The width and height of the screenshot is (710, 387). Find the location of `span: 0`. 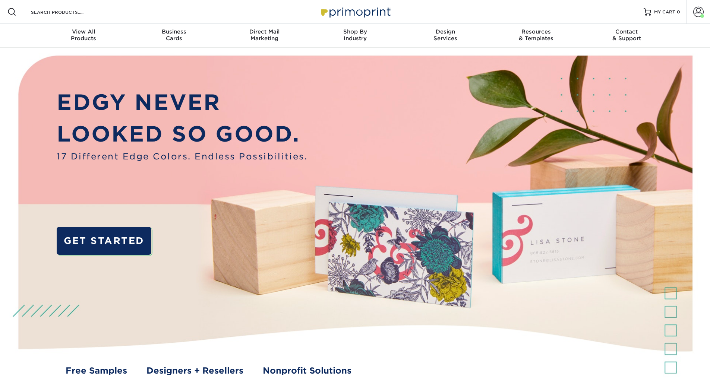

span: 0 is located at coordinates (679, 12).